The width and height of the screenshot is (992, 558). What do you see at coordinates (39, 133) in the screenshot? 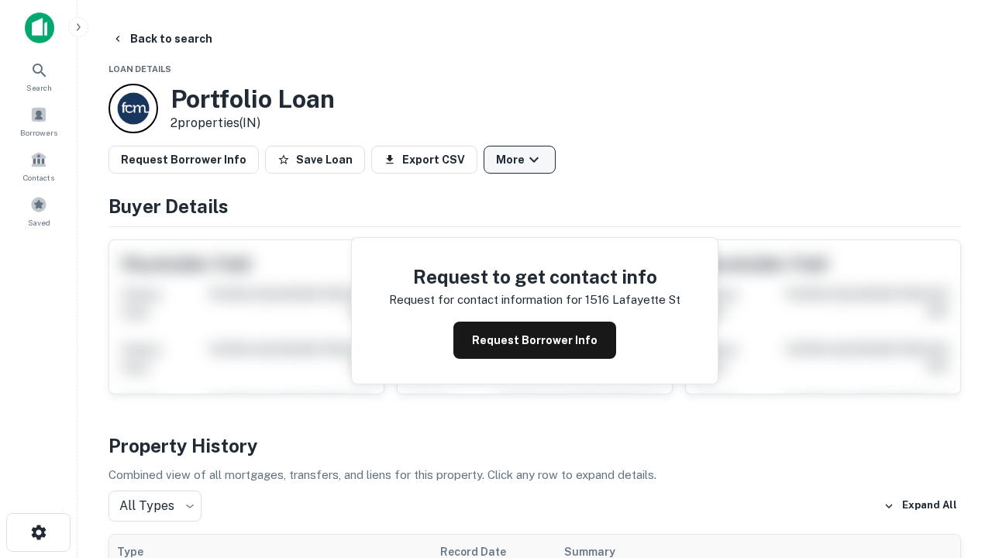
I see `span: Borrowers` at bounding box center [39, 133].